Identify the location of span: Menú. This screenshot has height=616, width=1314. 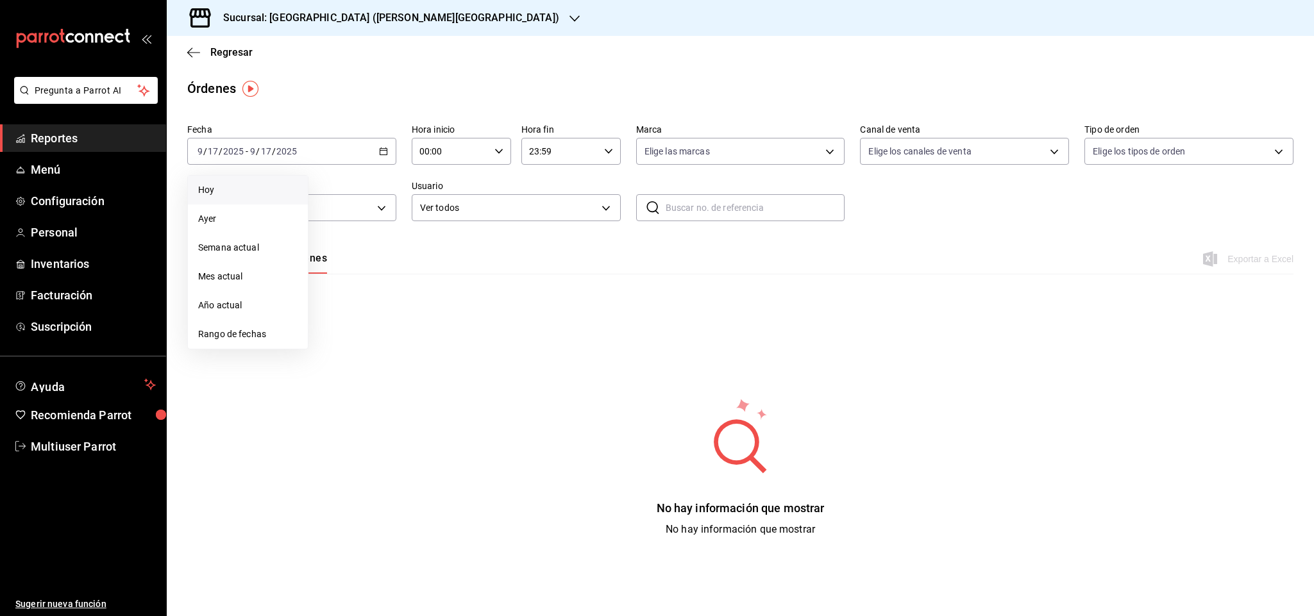
(93, 169).